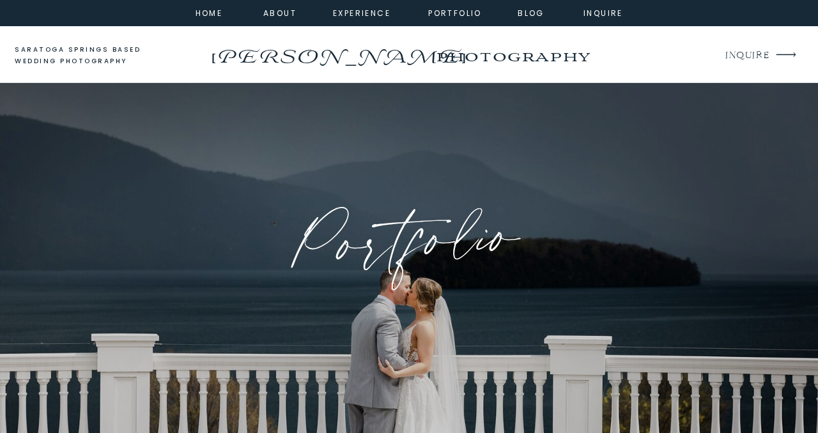  I want to click on a: about, so click(277, 12).